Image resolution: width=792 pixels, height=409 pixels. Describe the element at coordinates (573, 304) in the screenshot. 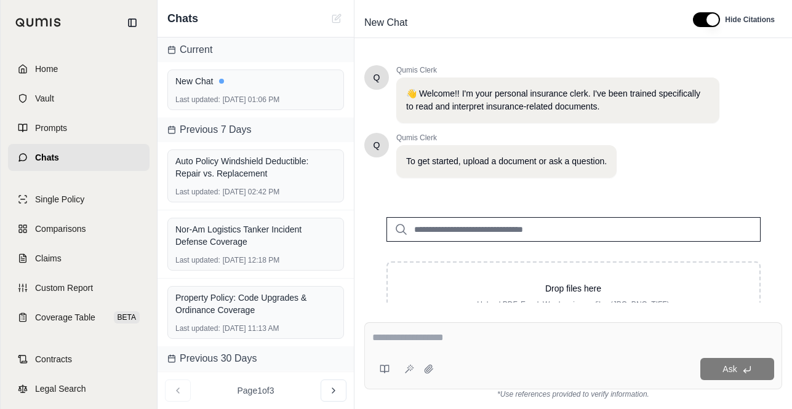

I see `p: Upload PDF, Excel, Word, or image files (JPG, PNG, TIFF)` at that location.